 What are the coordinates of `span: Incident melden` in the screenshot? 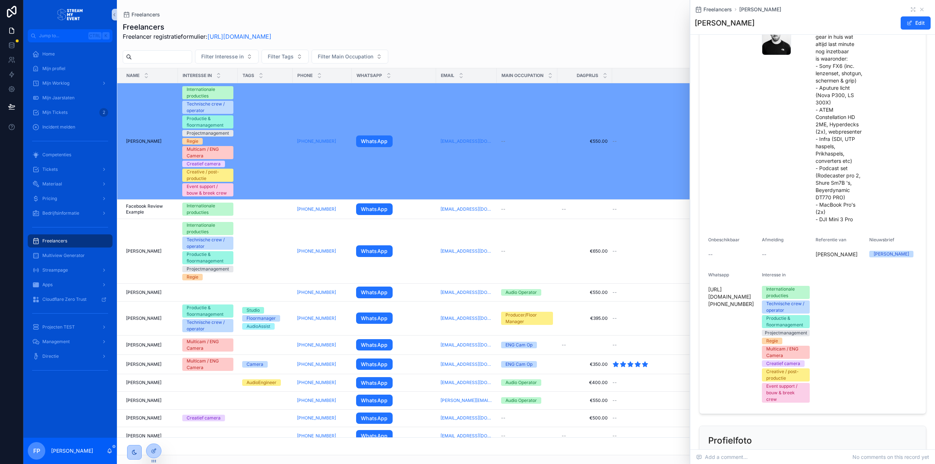 It's located at (59, 127).